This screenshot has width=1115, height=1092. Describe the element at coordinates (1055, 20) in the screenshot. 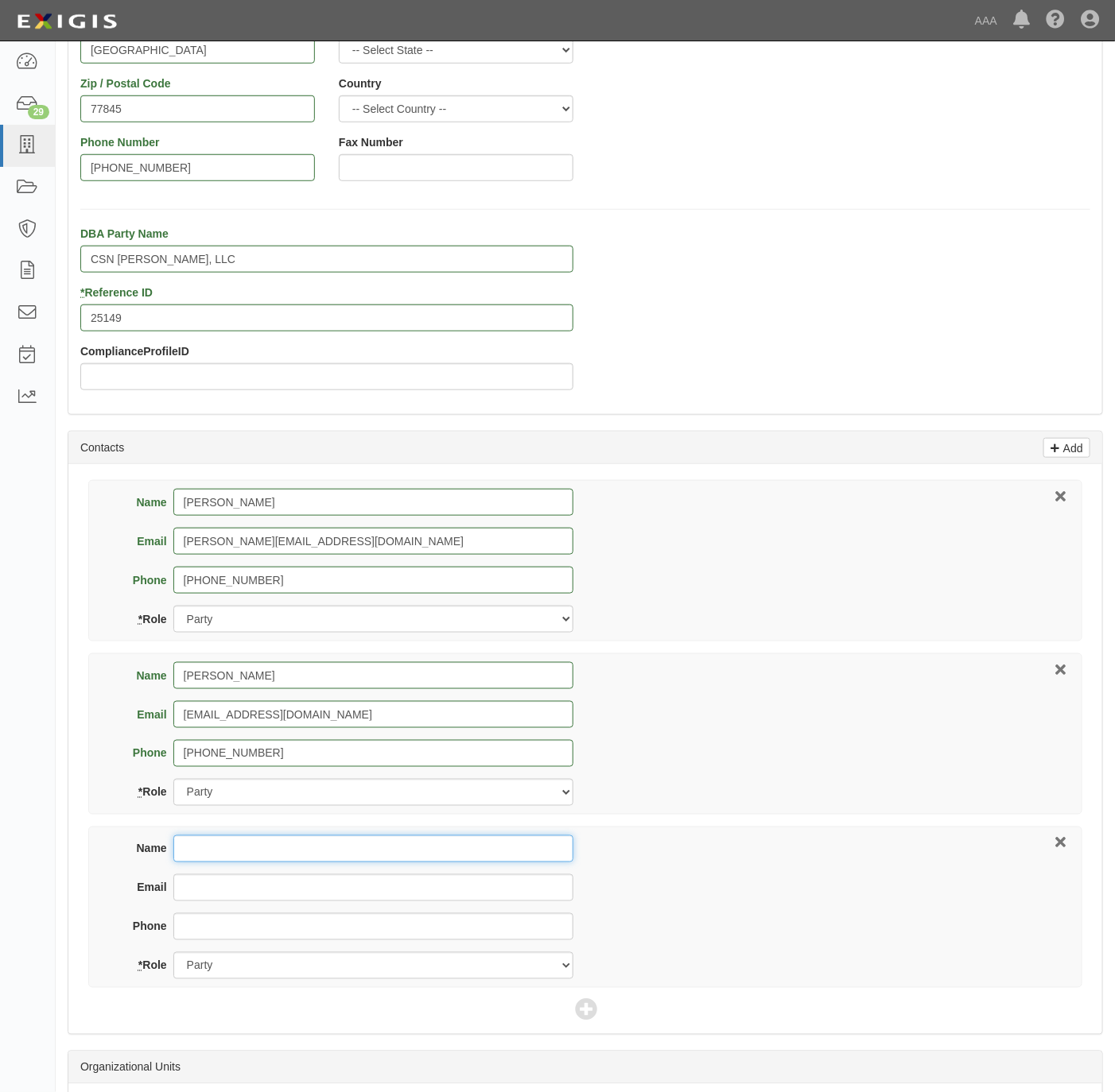

I see `i: Help Center - Complianz` at that location.